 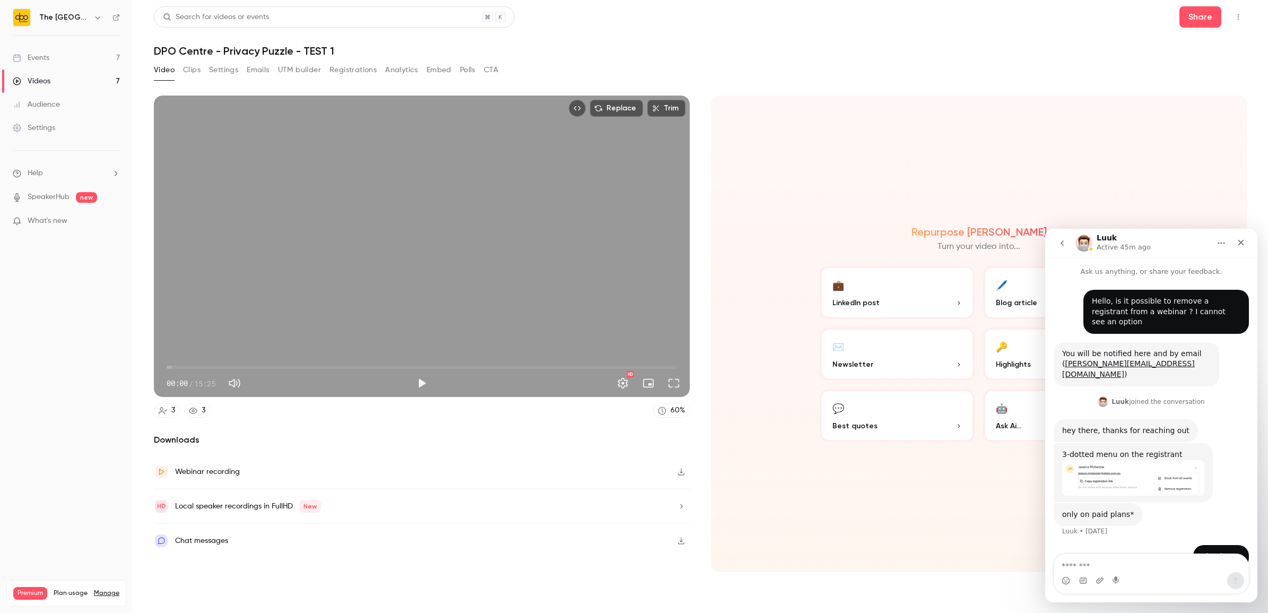 I want to click on button: Full screen, so click(x=674, y=383).